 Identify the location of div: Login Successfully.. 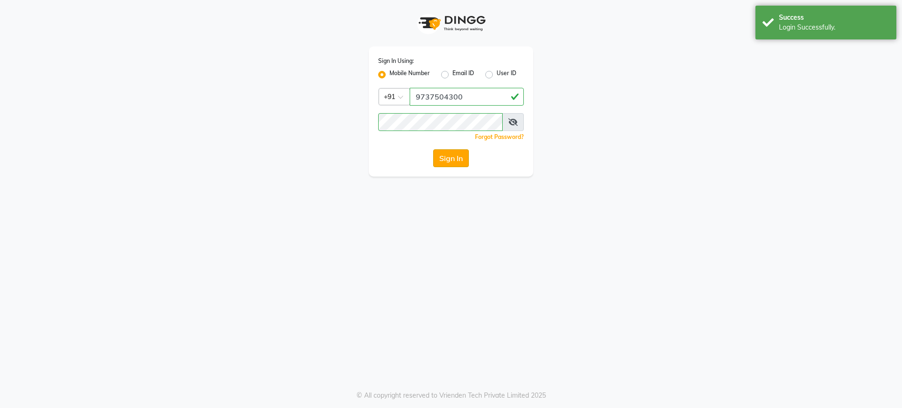
(834, 27).